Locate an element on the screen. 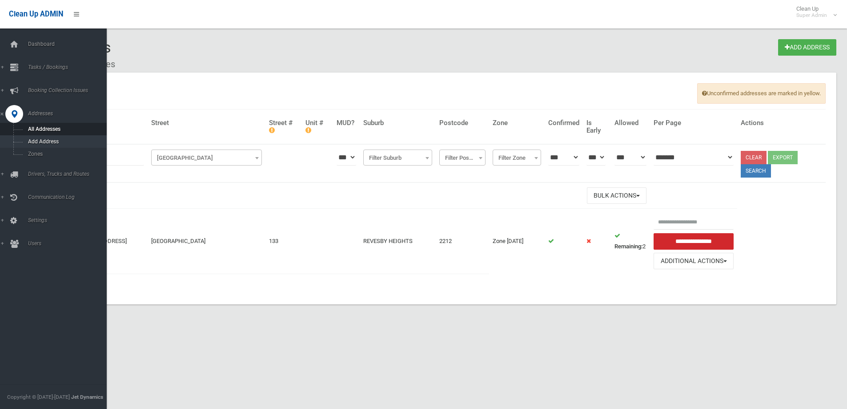 Image resolution: width=847 pixels, height=409 pixels. strong: Remaining: is located at coordinates (628, 246).